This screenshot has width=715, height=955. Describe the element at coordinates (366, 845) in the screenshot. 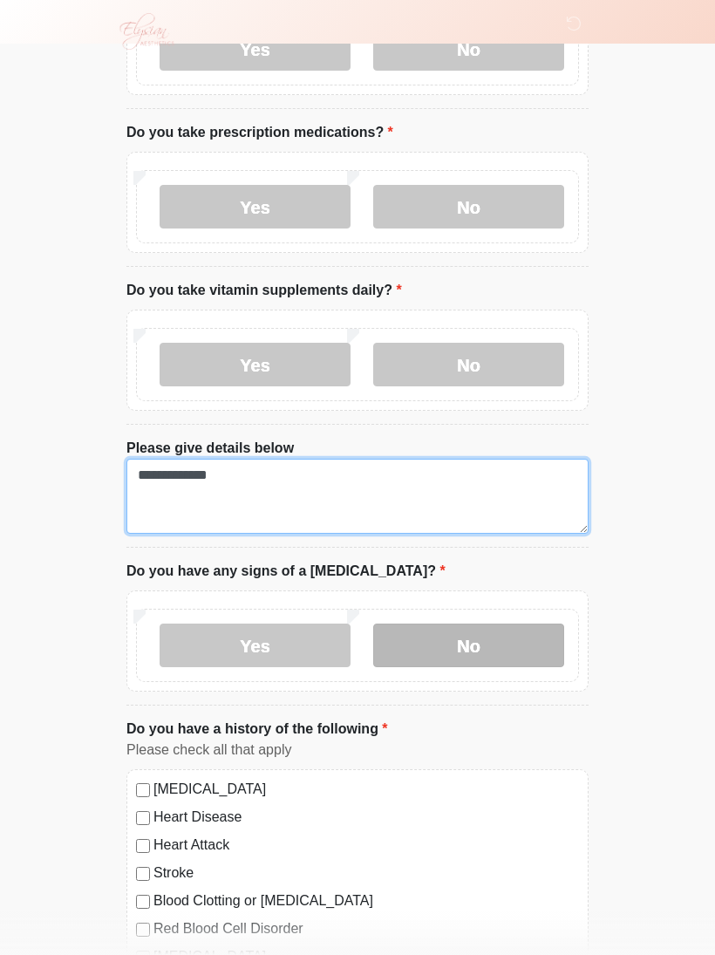

I see `label: Heart Attack` at that location.